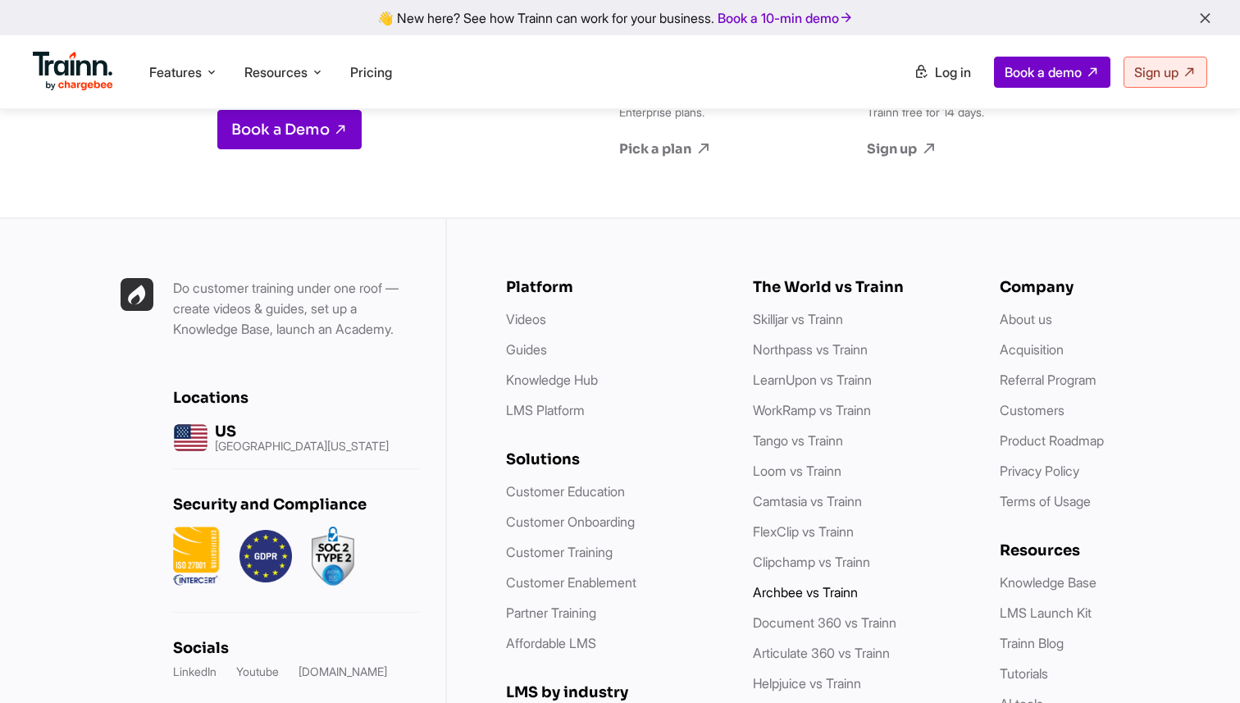  Describe the element at coordinates (1156, 72) in the screenshot. I see `span: Sign up` at that location.